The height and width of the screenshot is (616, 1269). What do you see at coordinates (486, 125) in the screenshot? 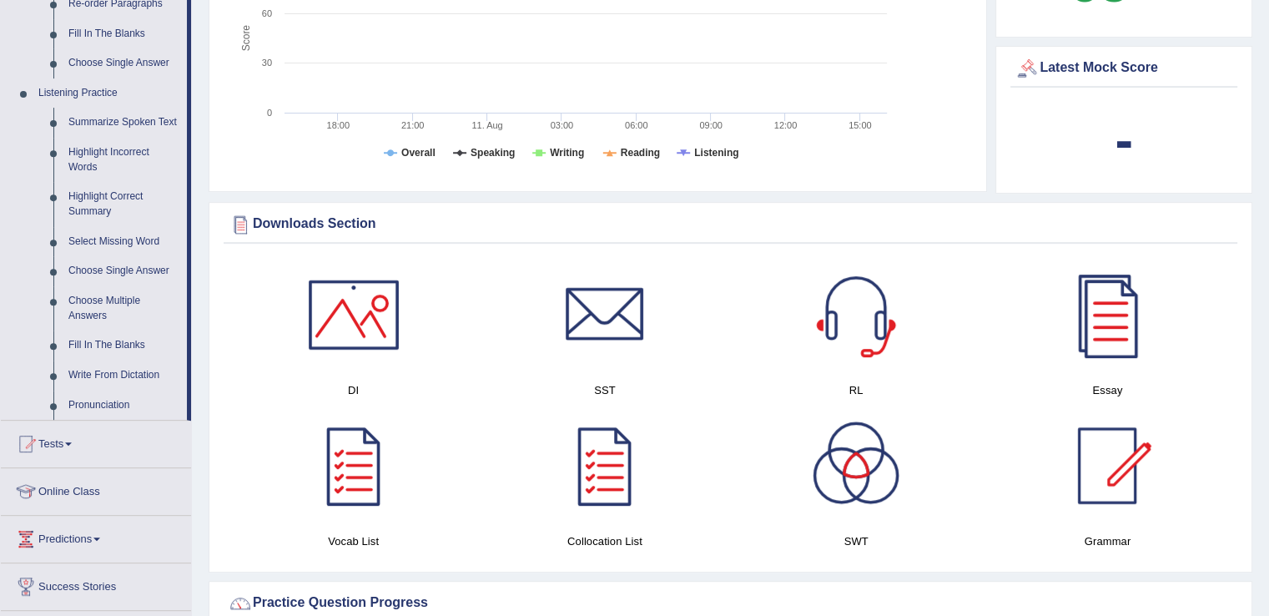
I see `tspan: 11. Aug` at bounding box center [486, 125].